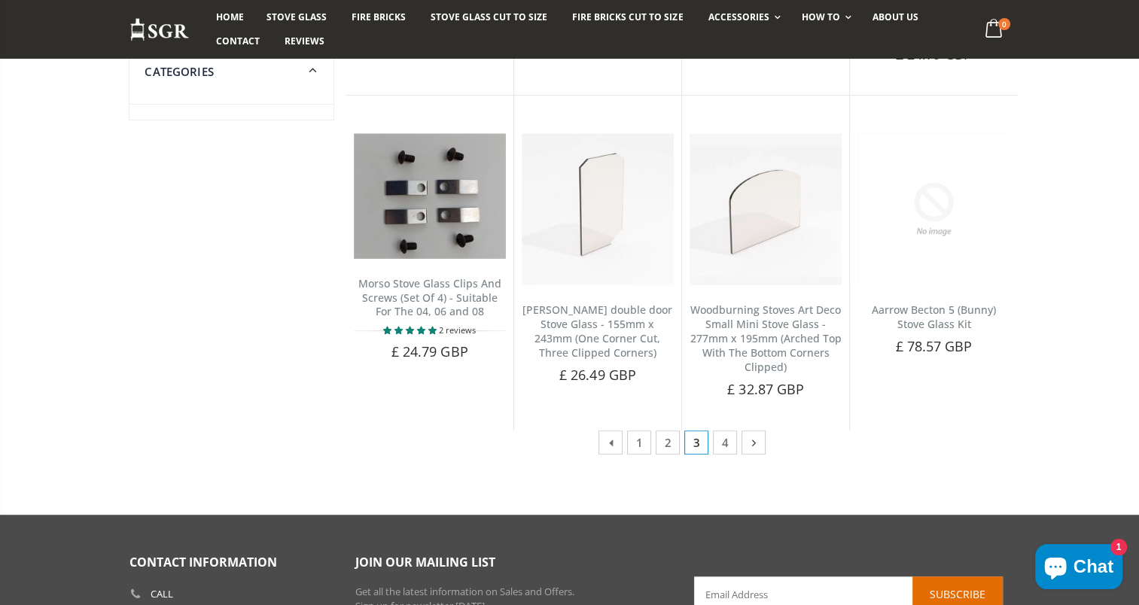 This screenshot has width=1139, height=605. Describe the element at coordinates (1004, 24) in the screenshot. I see `span: 0` at that location.